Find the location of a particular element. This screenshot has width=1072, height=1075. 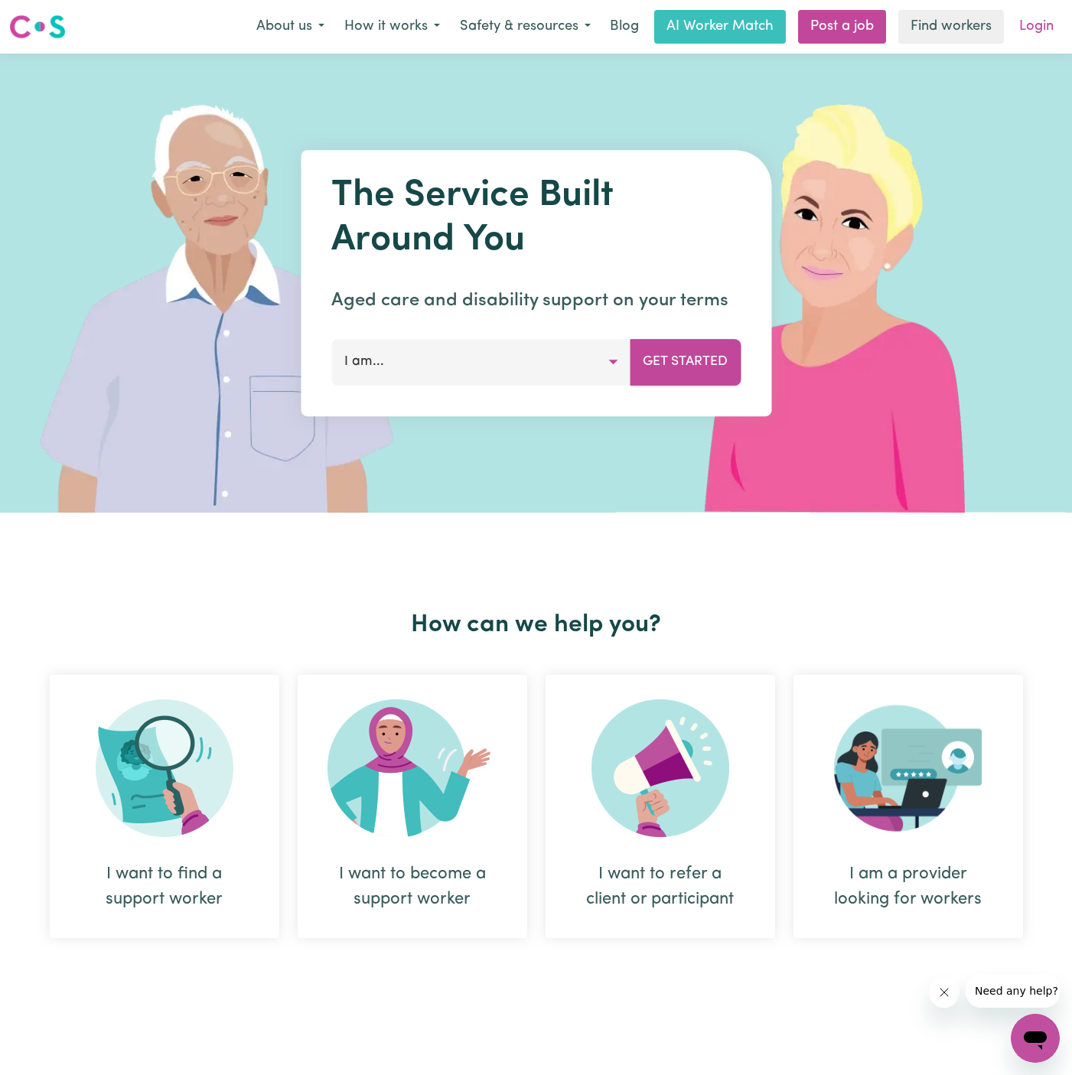

span: Need any help? is located at coordinates (50, 17).